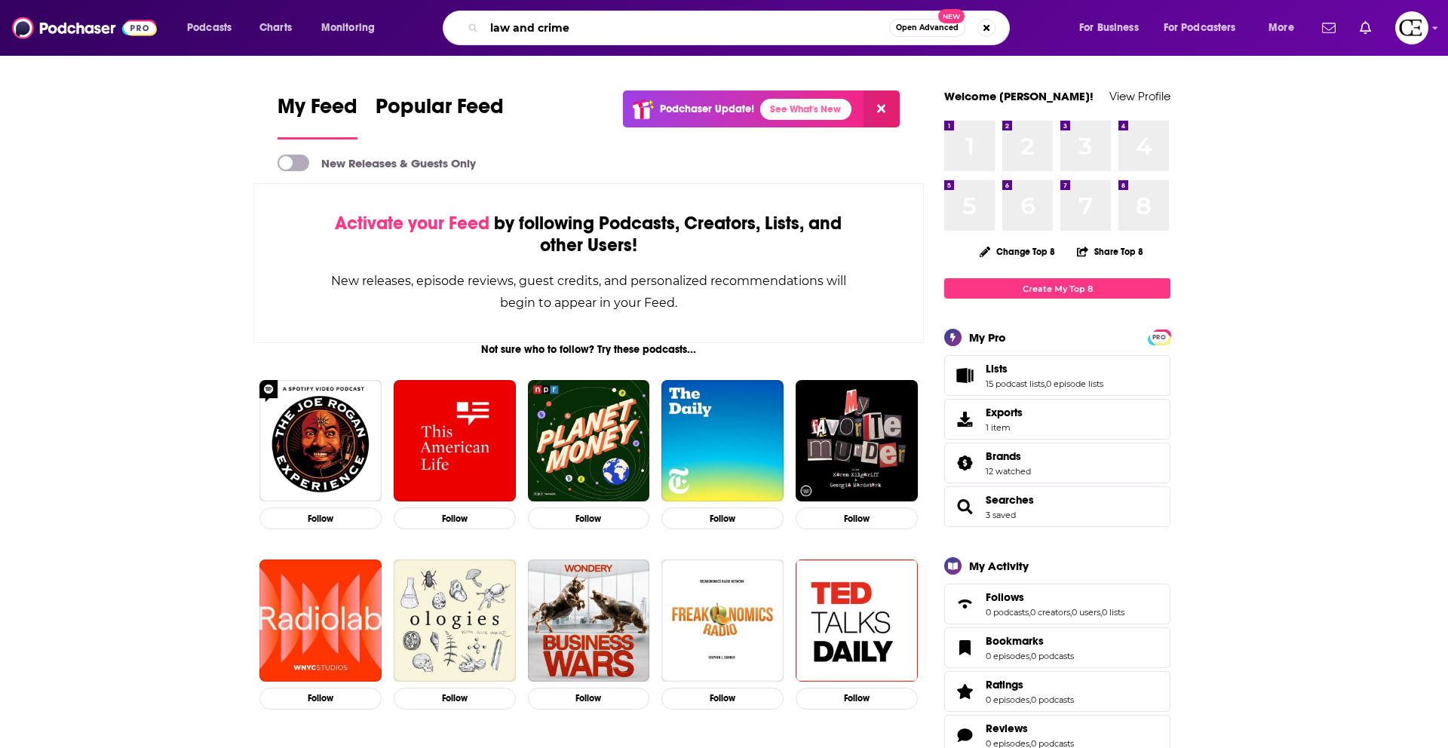  I want to click on img: Ologies with Alie Ward, so click(455, 621).